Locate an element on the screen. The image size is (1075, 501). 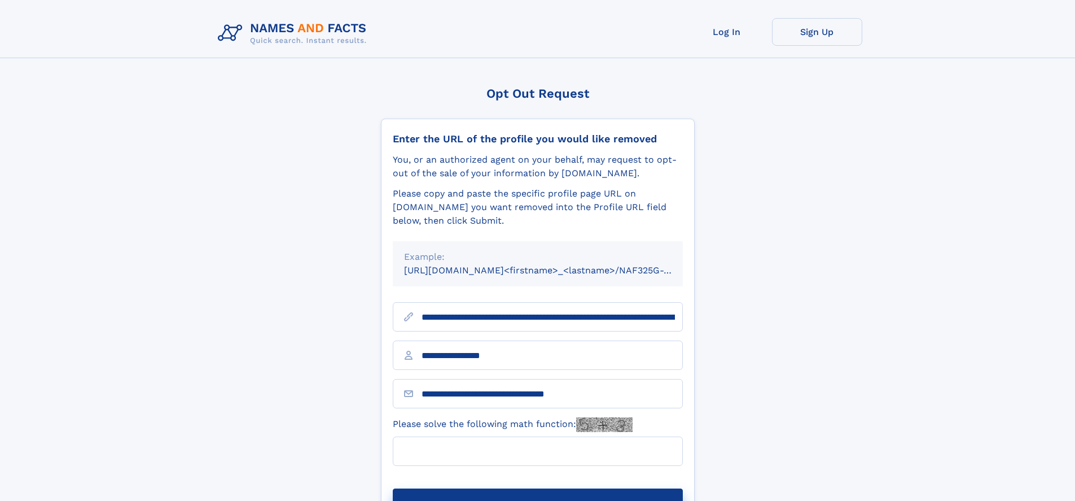
div: You, or an authorized agent on your behalf, may request to opt-out of the sale of your informatio... is located at coordinates (538, 166).